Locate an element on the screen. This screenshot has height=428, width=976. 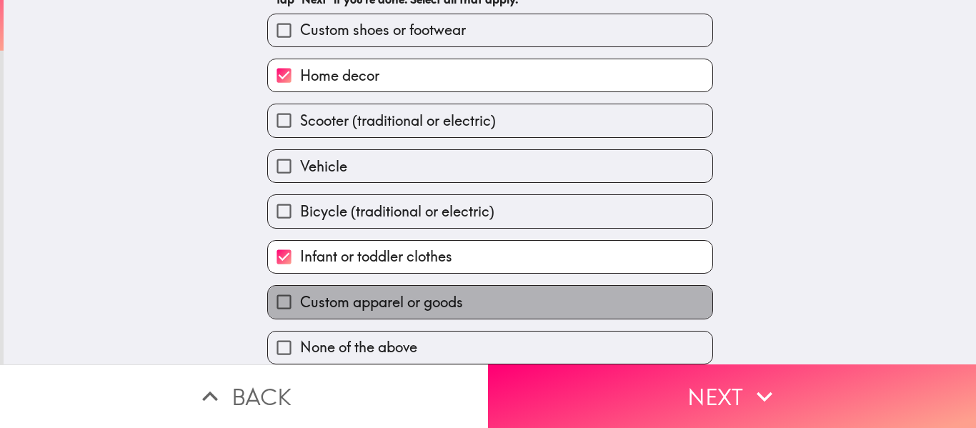
button: Home decor is located at coordinates (490, 75).